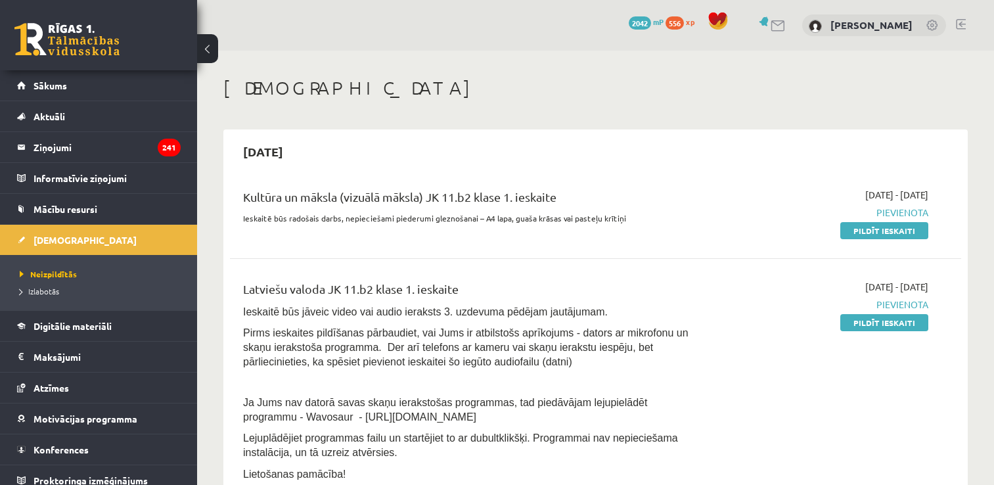 The height and width of the screenshot is (485, 994). What do you see at coordinates (640, 23) in the screenshot?
I see `span: 2042` at bounding box center [640, 23].